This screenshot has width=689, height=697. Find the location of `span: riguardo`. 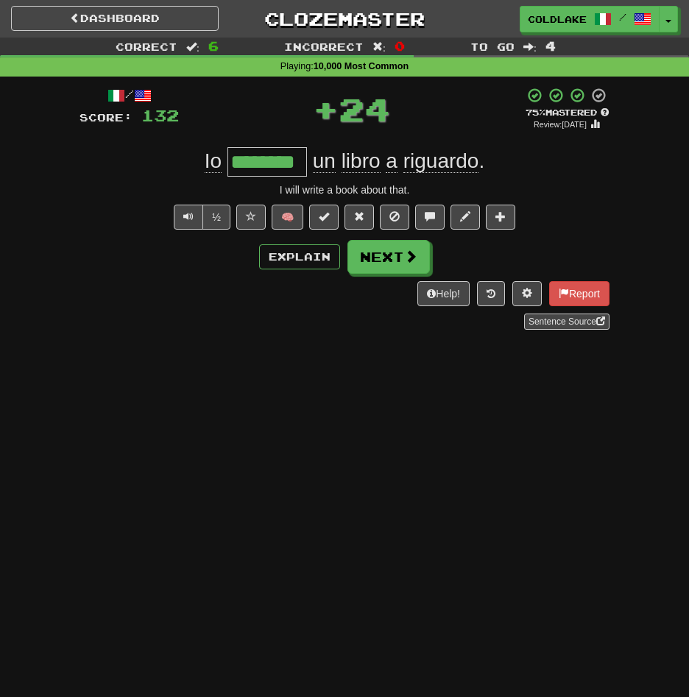

span: riguardo is located at coordinates (441, 161).